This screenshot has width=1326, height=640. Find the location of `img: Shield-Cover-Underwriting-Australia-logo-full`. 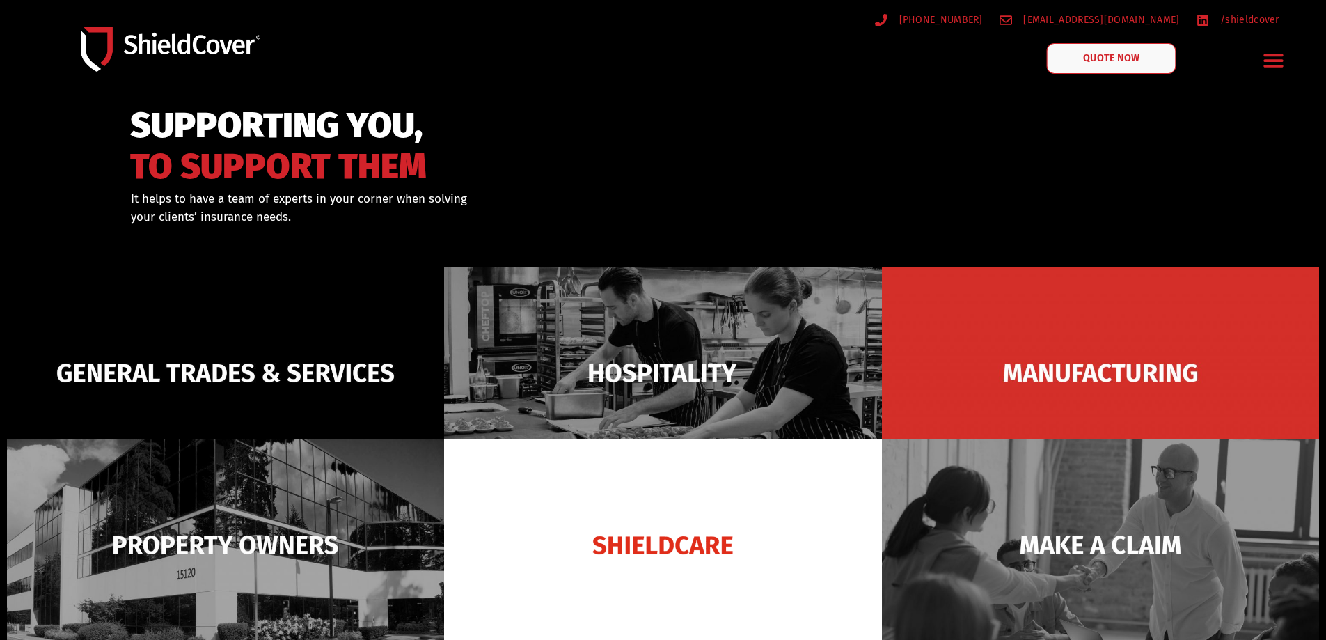

img: Shield-Cover-Underwriting-Australia-logo-full is located at coordinates (171, 49).